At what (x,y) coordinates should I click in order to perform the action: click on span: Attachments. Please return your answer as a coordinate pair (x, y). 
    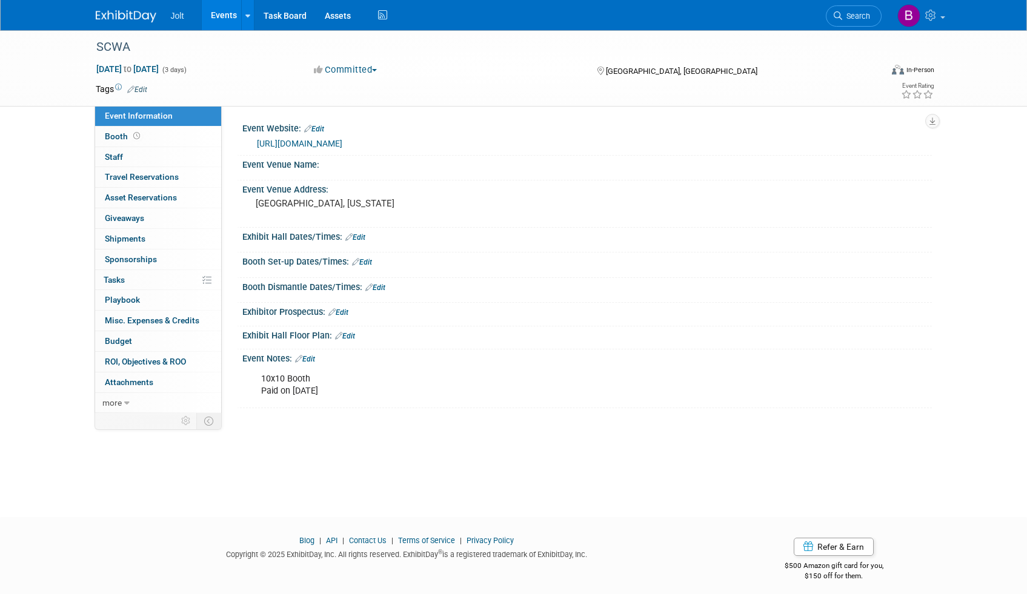
    Looking at the image, I should click on (129, 382).